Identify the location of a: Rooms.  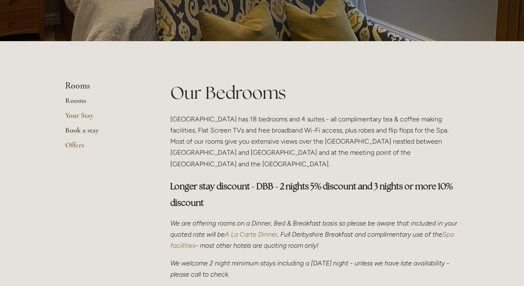
(104, 103).